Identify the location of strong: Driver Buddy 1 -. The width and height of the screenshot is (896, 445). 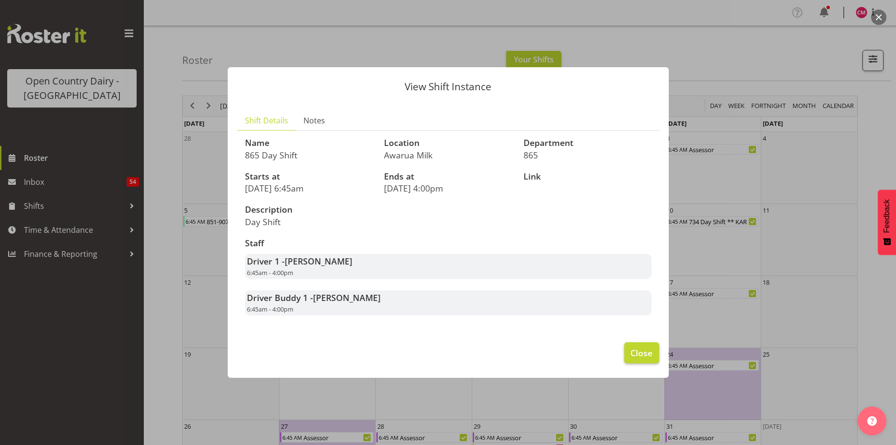
(314, 297).